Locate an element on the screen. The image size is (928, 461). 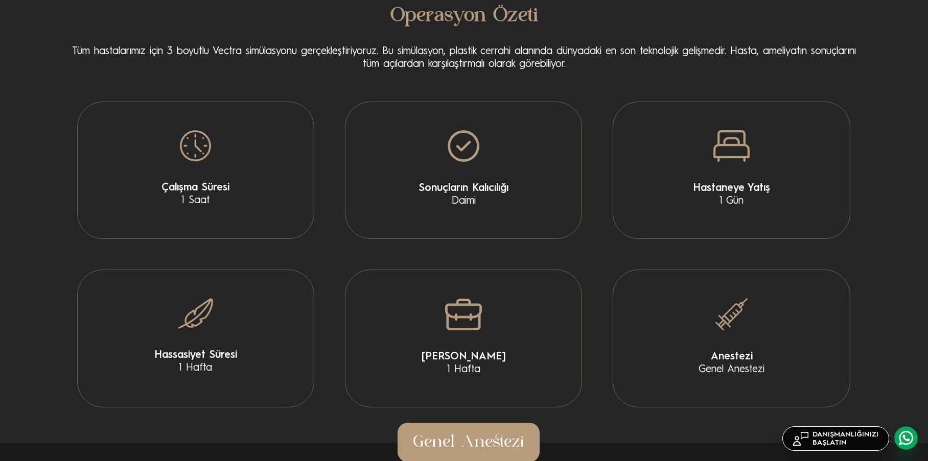
span: Çalışma Süresi is located at coordinates (196, 188).